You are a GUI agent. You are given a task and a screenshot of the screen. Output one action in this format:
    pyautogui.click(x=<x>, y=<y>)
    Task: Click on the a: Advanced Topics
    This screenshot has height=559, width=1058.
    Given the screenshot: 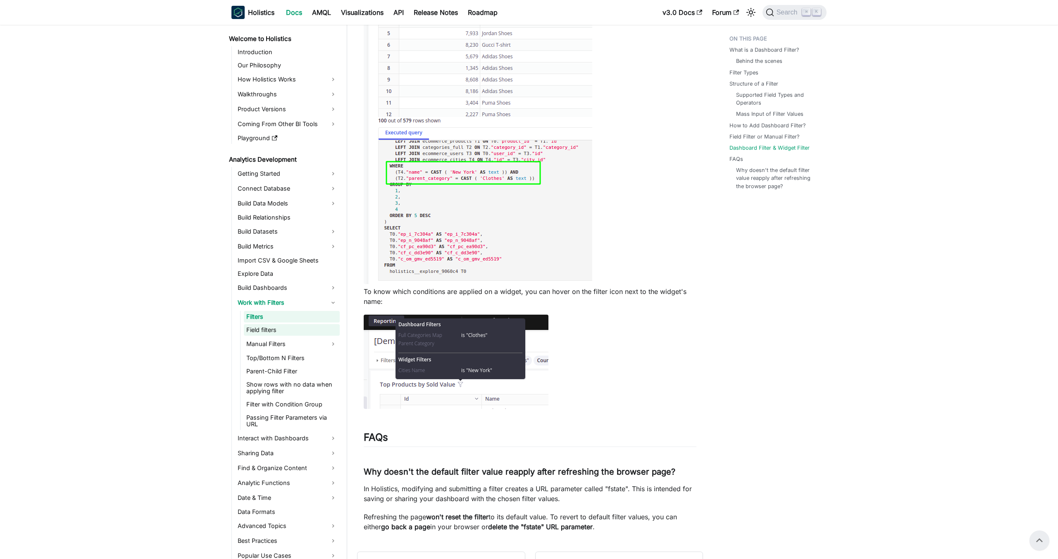 What is the action you would take?
    pyautogui.click(x=287, y=526)
    